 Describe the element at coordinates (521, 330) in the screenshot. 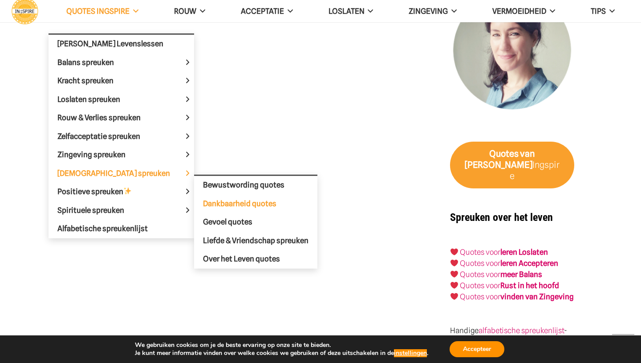

I see `a: alfabetische spreukenlijst` at that location.